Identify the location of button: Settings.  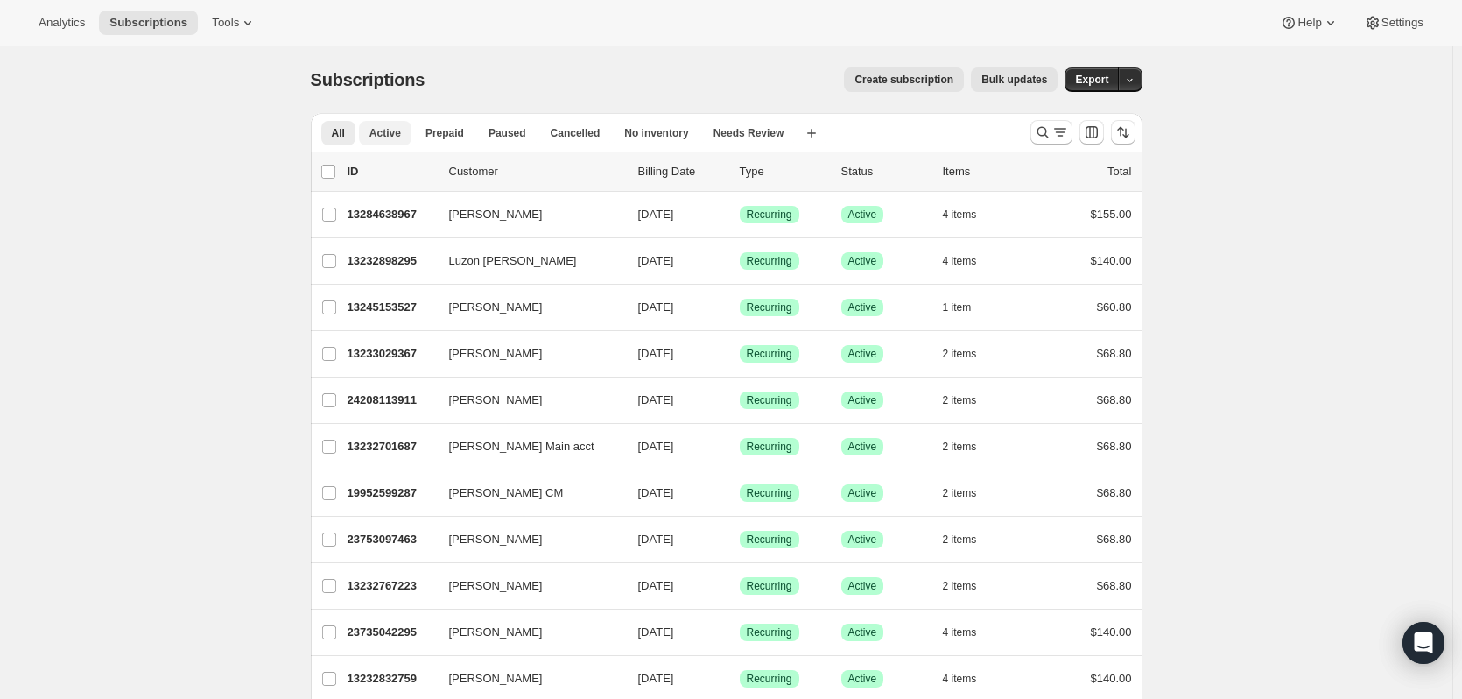
(1394, 23).